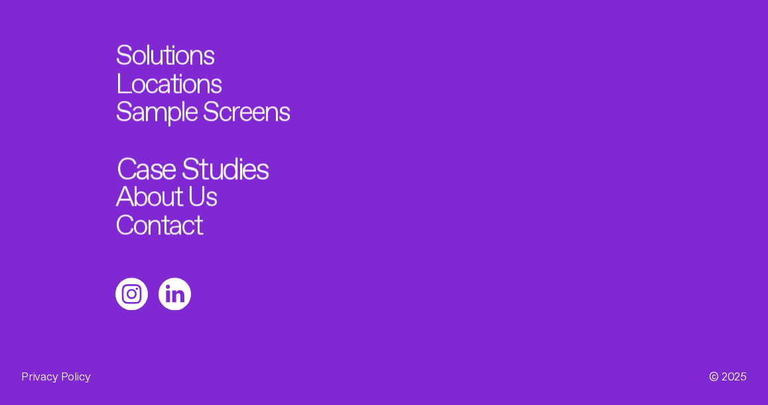 The height and width of the screenshot is (405, 768). I want to click on a: Locations, so click(168, 79).